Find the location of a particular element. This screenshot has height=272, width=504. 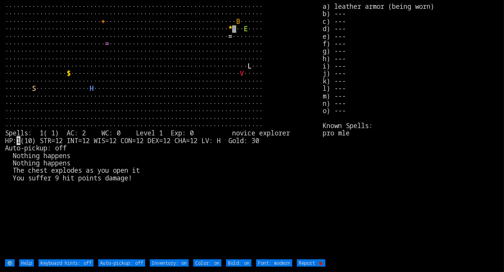

input: Font: modern is located at coordinates (274, 263).